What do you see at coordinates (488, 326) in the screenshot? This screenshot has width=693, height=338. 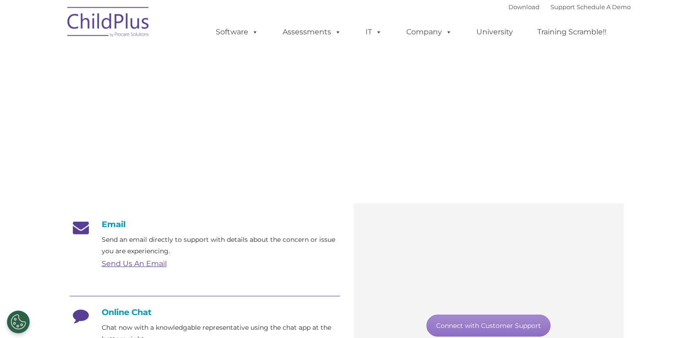 I see `a: Connect with Customer Support` at bounding box center [488, 326].